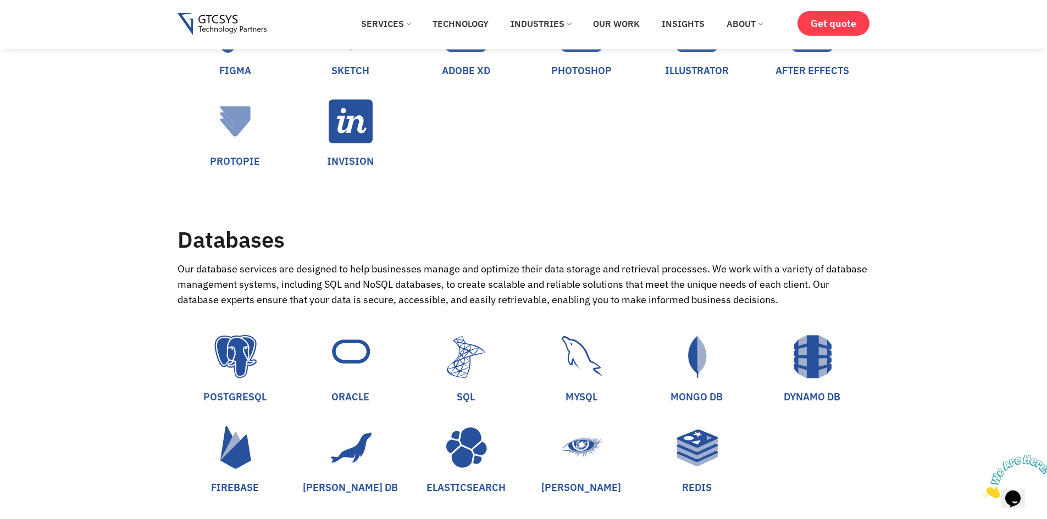  What do you see at coordinates (541, 24) in the screenshot?
I see `a: Industries` at bounding box center [541, 24].